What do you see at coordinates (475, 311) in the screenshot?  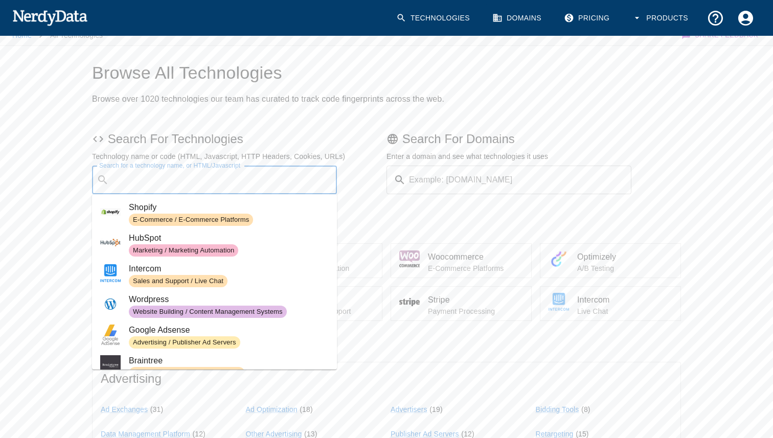 I see `p: Payment Processing` at bounding box center [475, 311].